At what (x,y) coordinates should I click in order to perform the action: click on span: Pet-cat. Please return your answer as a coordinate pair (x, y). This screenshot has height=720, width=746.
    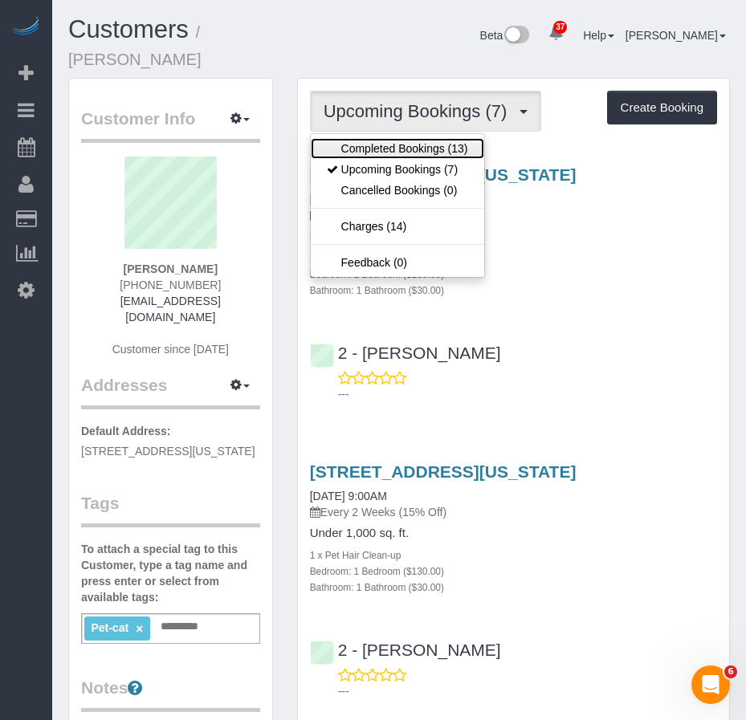
    Looking at the image, I should click on (109, 628).